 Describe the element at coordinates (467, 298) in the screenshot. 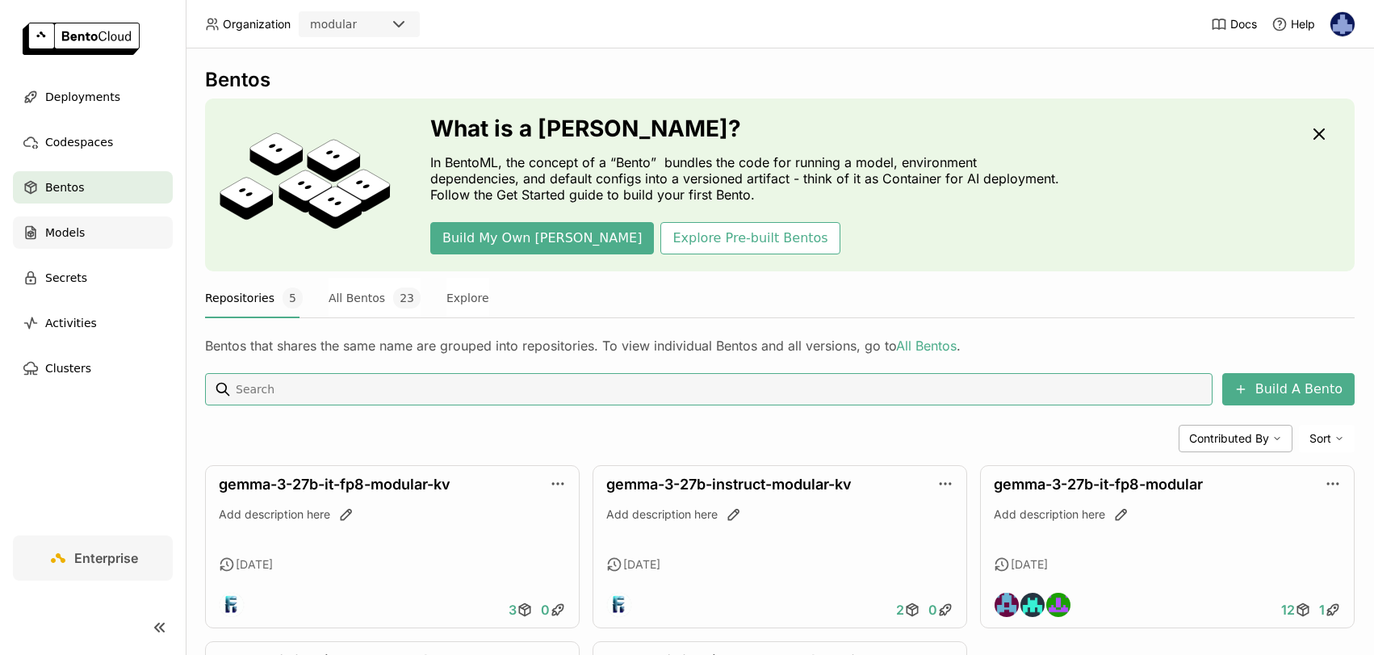

I see `button: Explore` at that location.